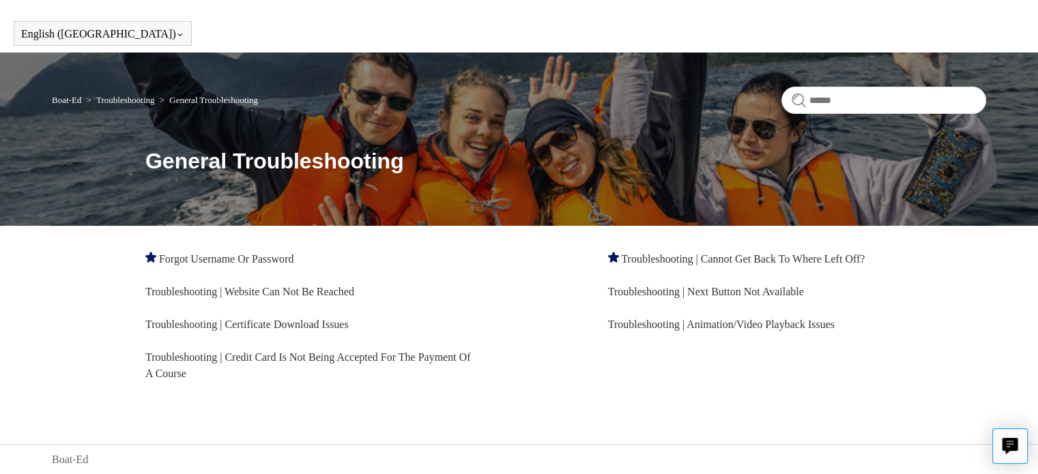 This screenshot has width=1038, height=474. What do you see at coordinates (706, 292) in the screenshot?
I see `a: Troubleshooting | Next Button Not Available` at bounding box center [706, 292].